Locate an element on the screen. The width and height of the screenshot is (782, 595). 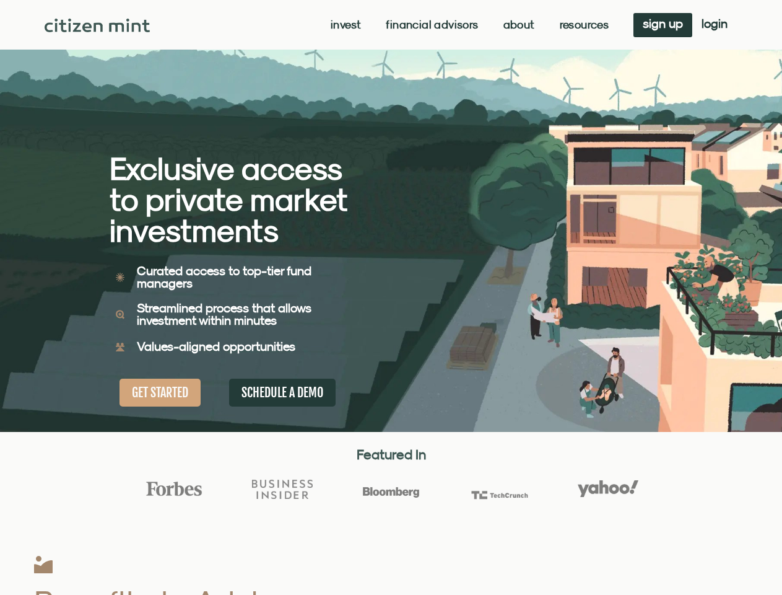
span: GET STARTED is located at coordinates (160, 392).